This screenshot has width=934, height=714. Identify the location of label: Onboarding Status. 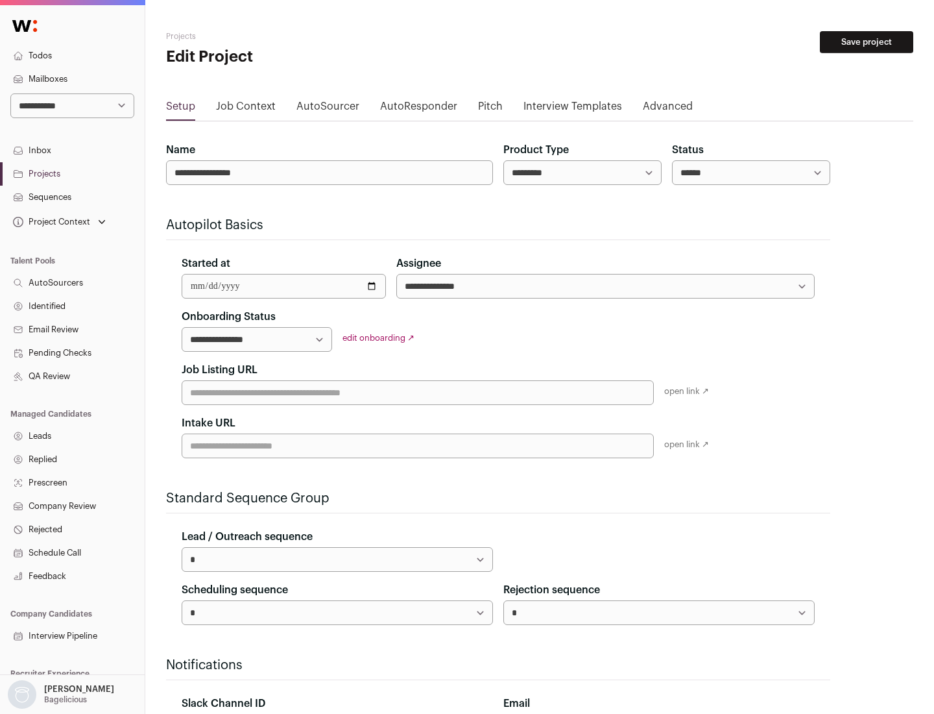
(228, 317).